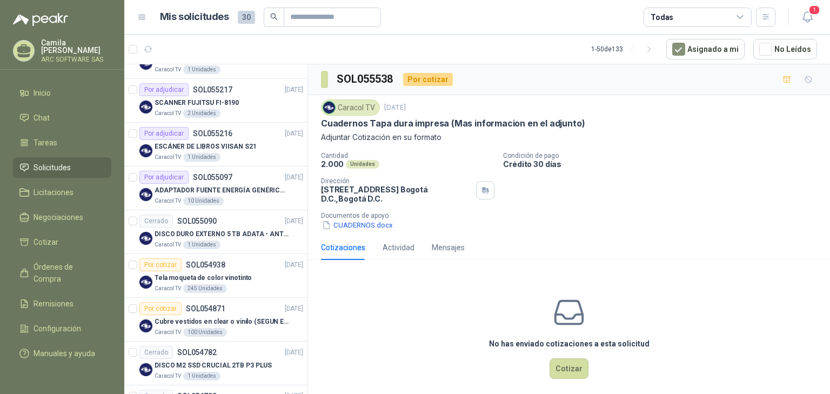 The image size is (830, 394). What do you see at coordinates (58, 217) in the screenshot?
I see `span: Negociaciones` at bounding box center [58, 217].